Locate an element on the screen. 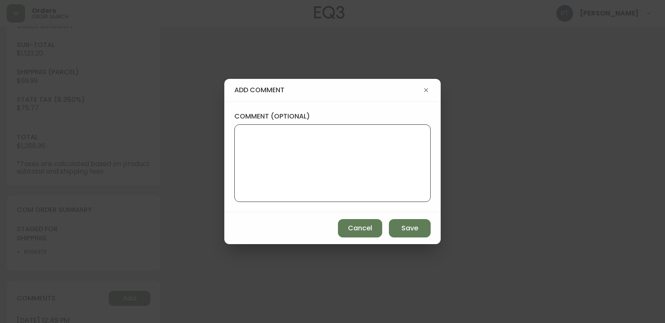 The width and height of the screenshot is (665, 323). button: Cancel is located at coordinates (360, 229).